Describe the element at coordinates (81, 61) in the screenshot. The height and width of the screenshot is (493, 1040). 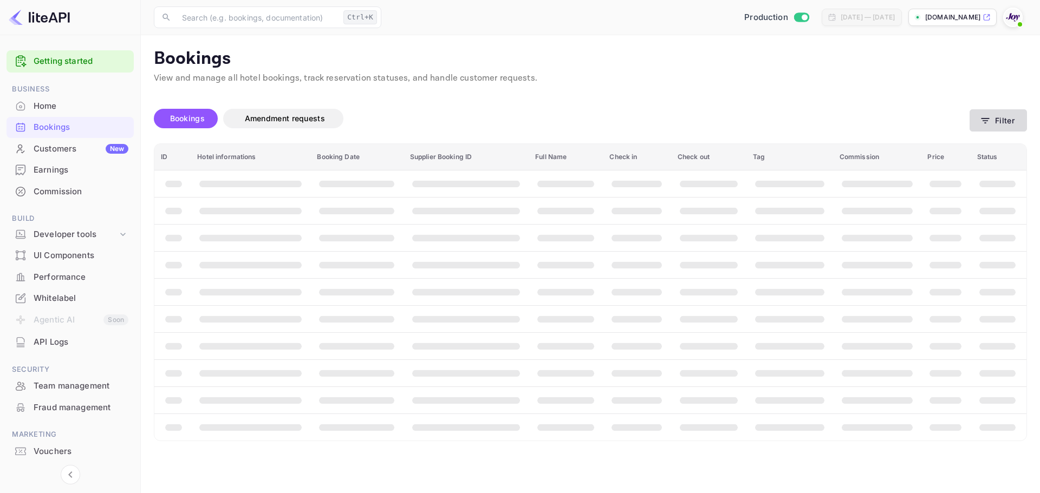
I see `a: Getting started` at that location.